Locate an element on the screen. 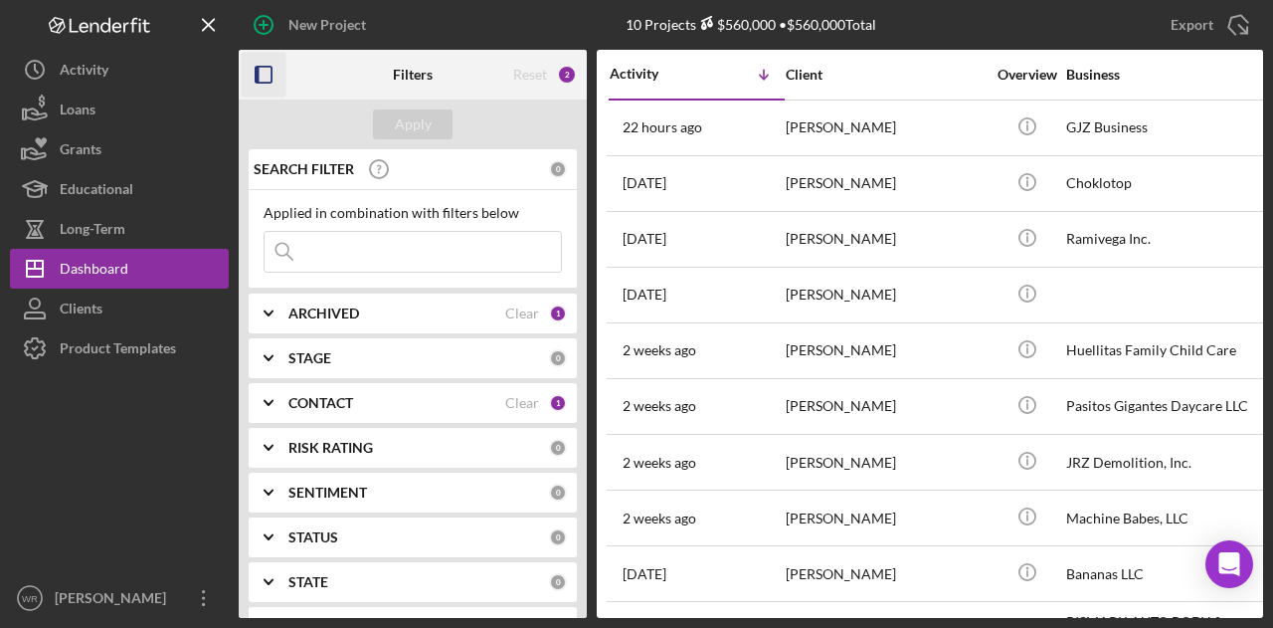  div: Choklotop is located at coordinates (1166, 183).